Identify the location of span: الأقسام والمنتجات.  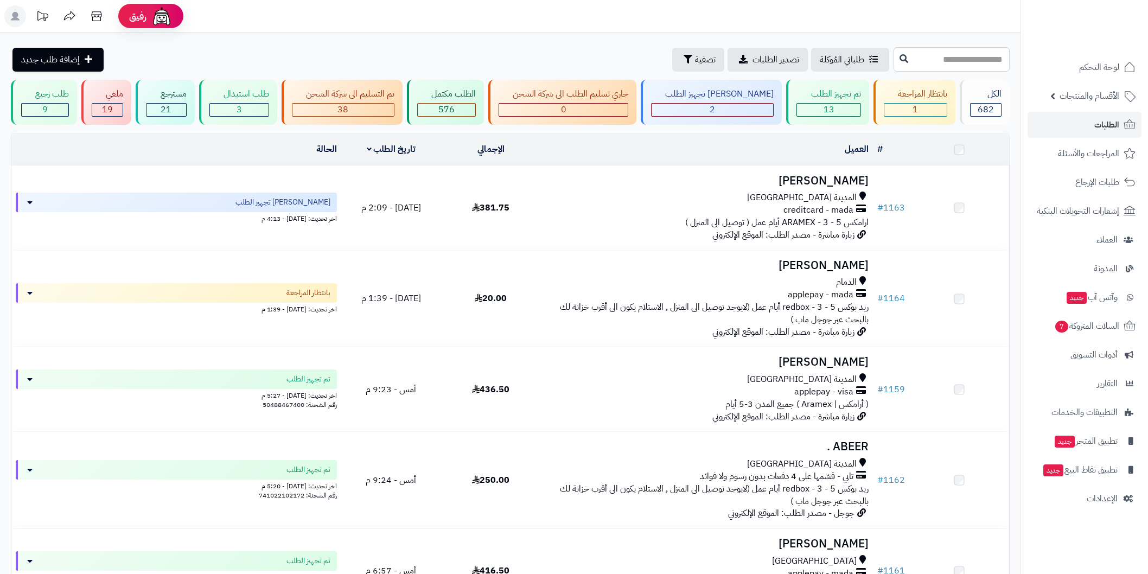
(1089, 96).